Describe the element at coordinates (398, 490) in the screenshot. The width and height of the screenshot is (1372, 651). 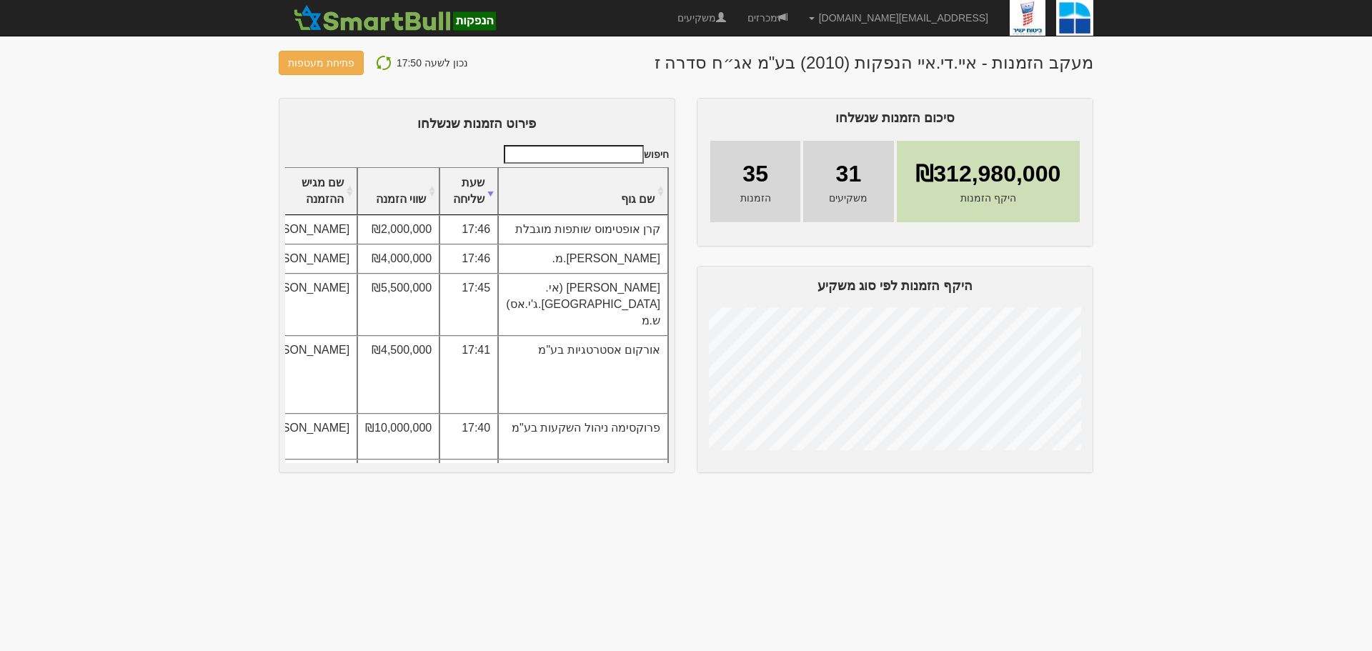
I see `td: ₪12,000,000` at that location.